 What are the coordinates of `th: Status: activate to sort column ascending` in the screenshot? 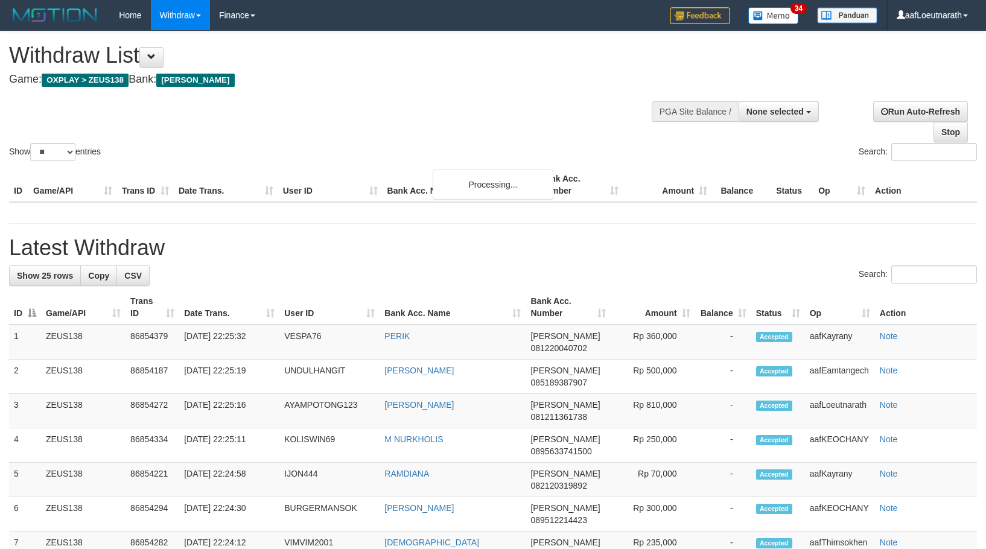 It's located at (778, 307).